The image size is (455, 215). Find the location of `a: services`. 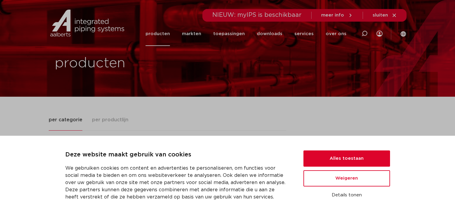

a: services is located at coordinates (304, 34).